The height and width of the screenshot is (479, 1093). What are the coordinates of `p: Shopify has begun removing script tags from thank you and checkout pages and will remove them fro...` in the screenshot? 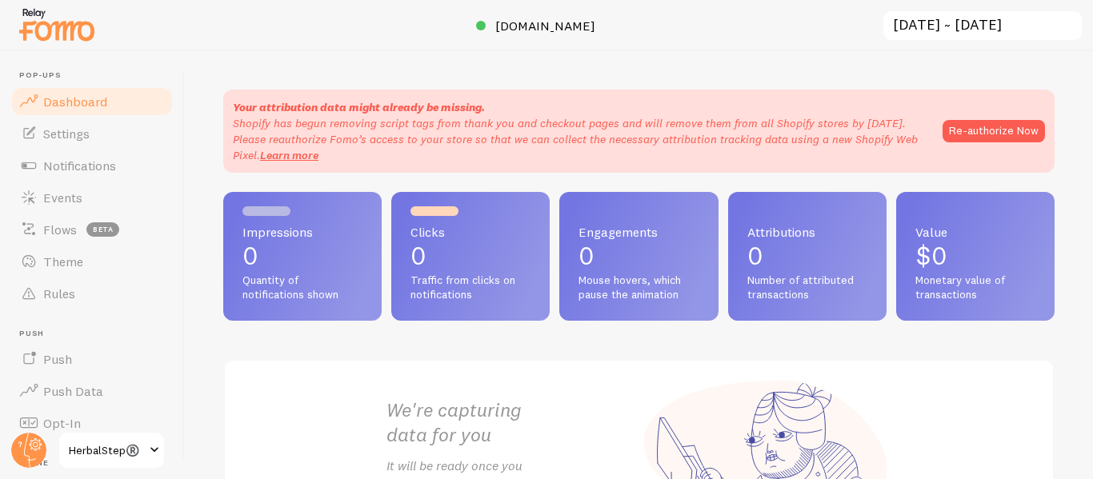 It's located at (579, 139).